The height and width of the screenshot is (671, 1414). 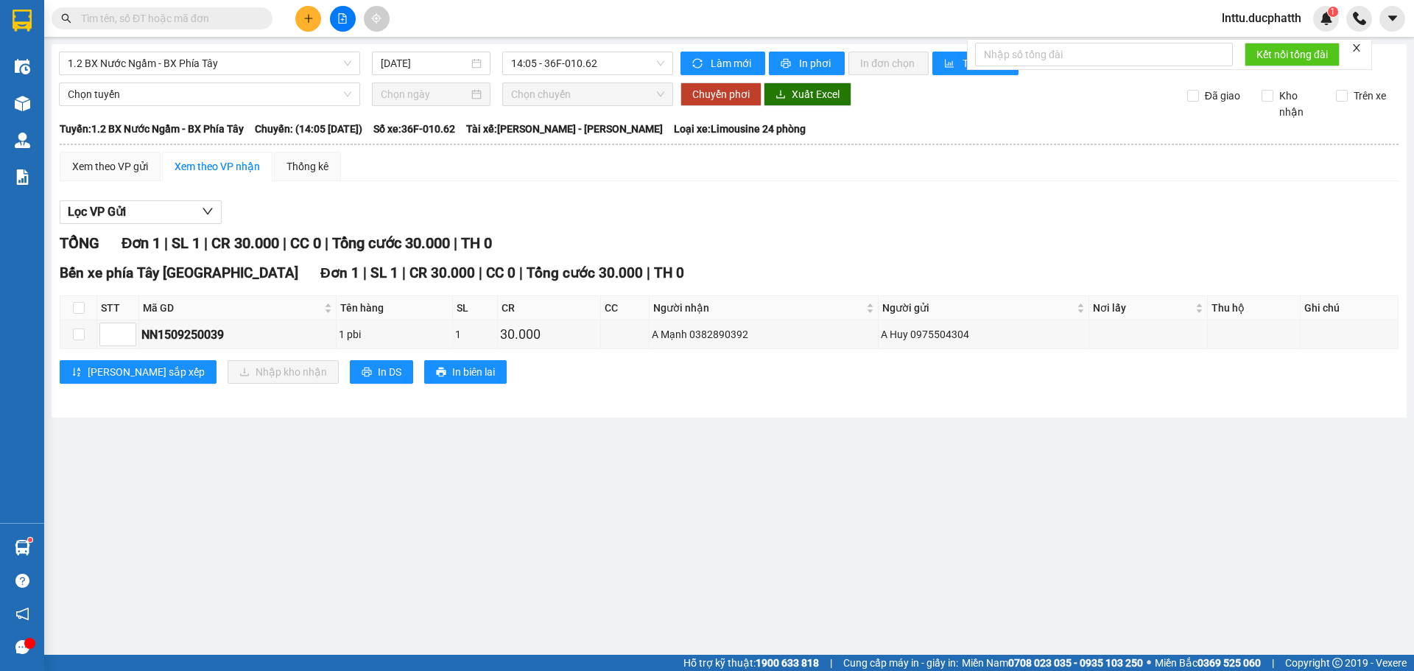 I want to click on img: phone-icon, so click(x=1359, y=18).